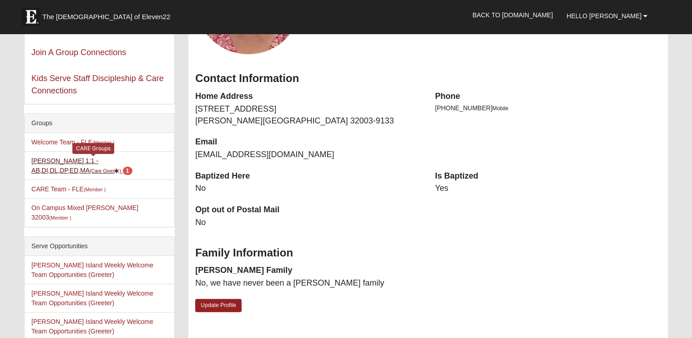 Image resolution: width=692 pixels, height=338 pixels. Describe the element at coordinates (500, 108) in the screenshot. I see `span: Mobile` at that location.